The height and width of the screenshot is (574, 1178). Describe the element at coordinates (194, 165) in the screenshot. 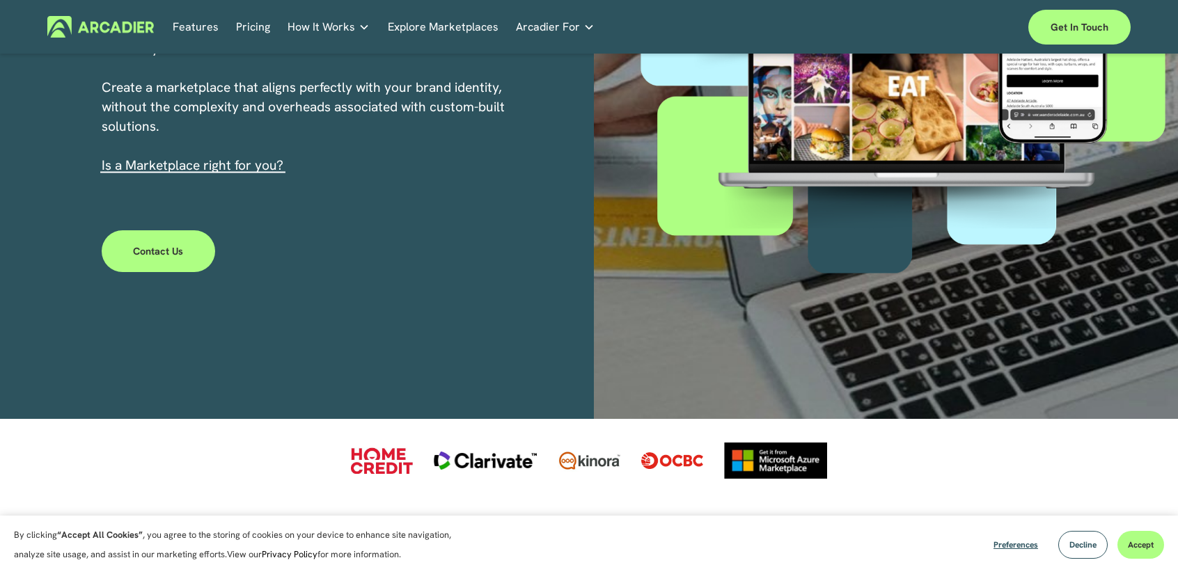

I see `a: s a Marketplace right for you?` at that location.